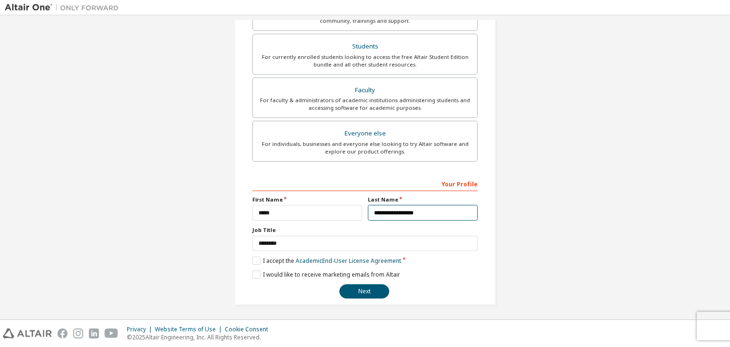  What do you see at coordinates (365, 133) in the screenshot?
I see `div: Everyone else` at bounding box center [365, 133].